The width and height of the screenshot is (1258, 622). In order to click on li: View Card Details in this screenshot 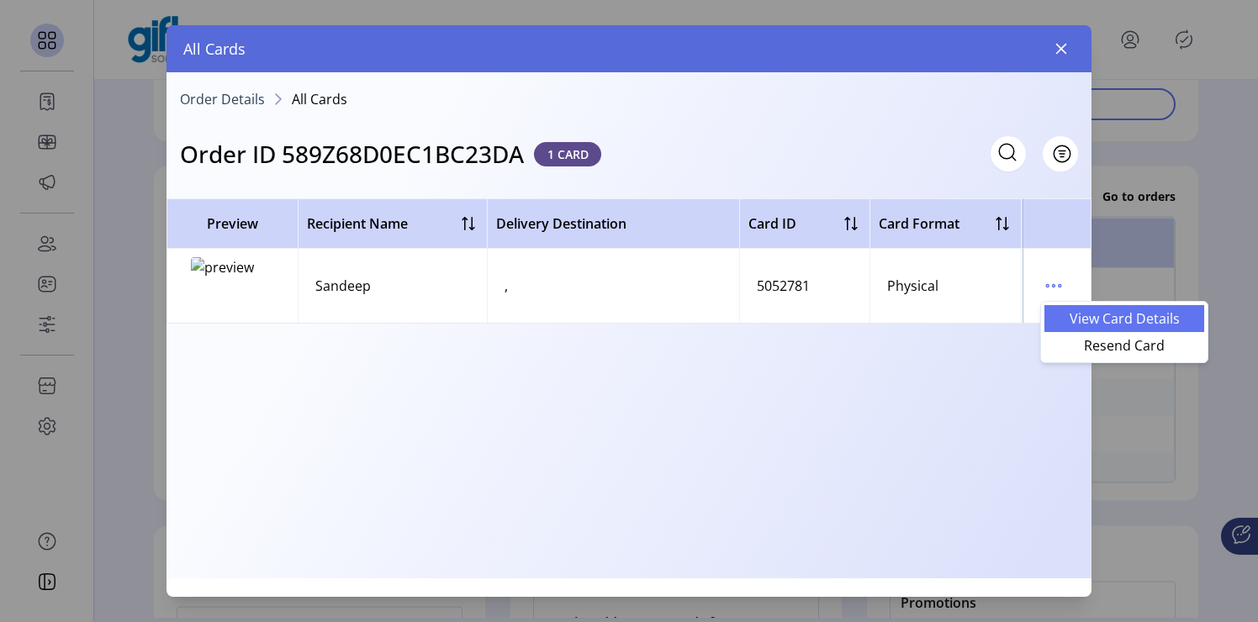, I will do `click(1124, 319)`.